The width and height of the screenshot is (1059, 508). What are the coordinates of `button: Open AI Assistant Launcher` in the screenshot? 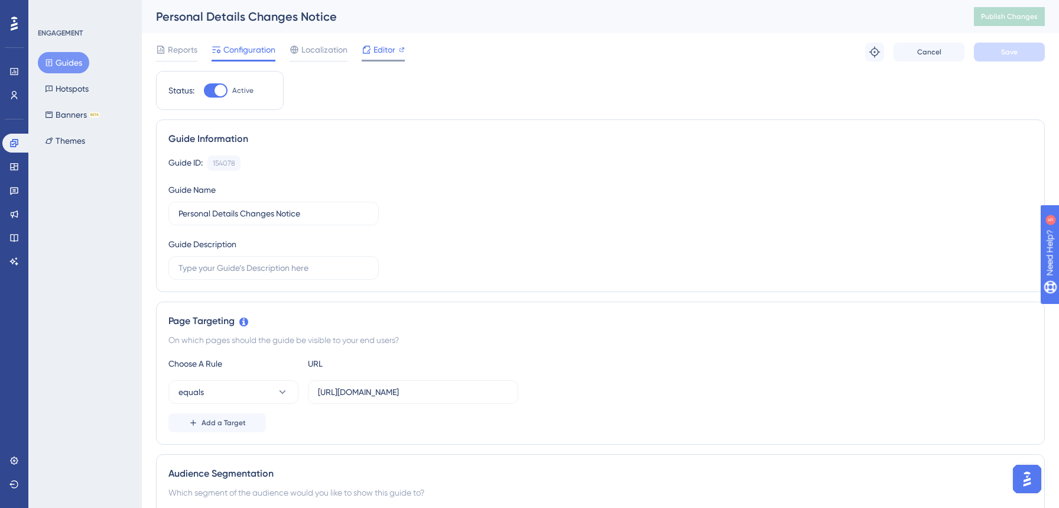 It's located at (18, 18).